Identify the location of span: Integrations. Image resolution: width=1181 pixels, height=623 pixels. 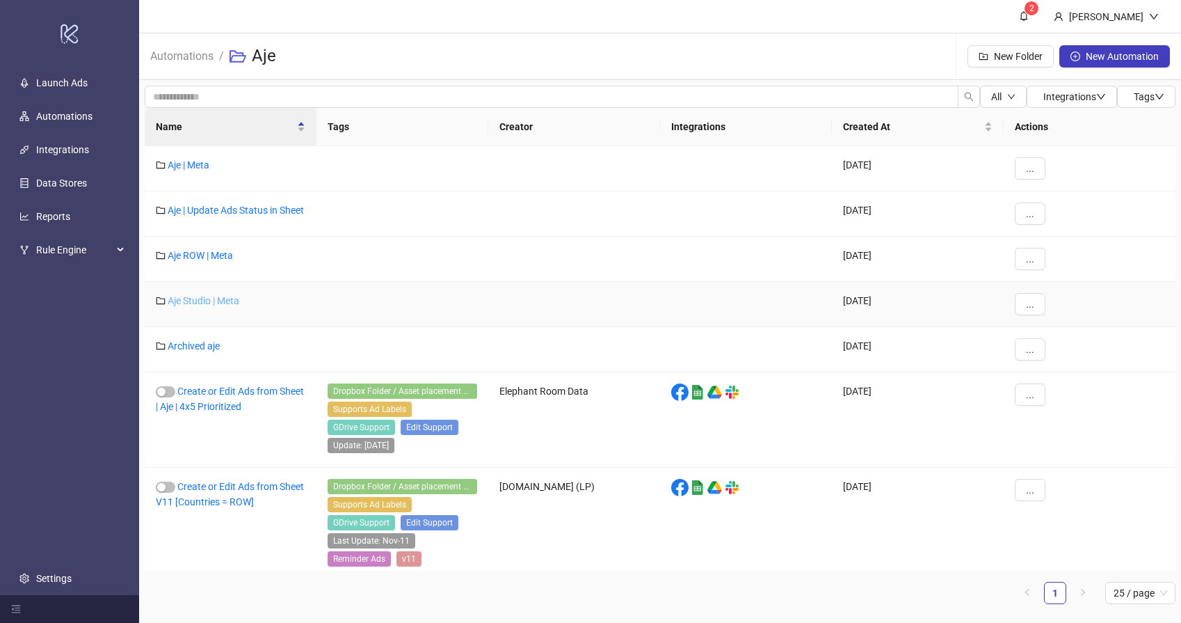
(1075, 97).